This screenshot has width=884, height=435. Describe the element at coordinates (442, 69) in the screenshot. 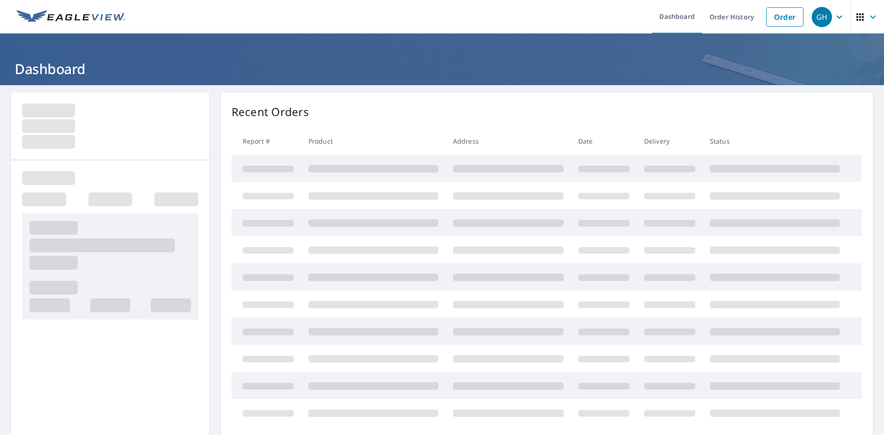

I see `h1: Dashboard` at that location.